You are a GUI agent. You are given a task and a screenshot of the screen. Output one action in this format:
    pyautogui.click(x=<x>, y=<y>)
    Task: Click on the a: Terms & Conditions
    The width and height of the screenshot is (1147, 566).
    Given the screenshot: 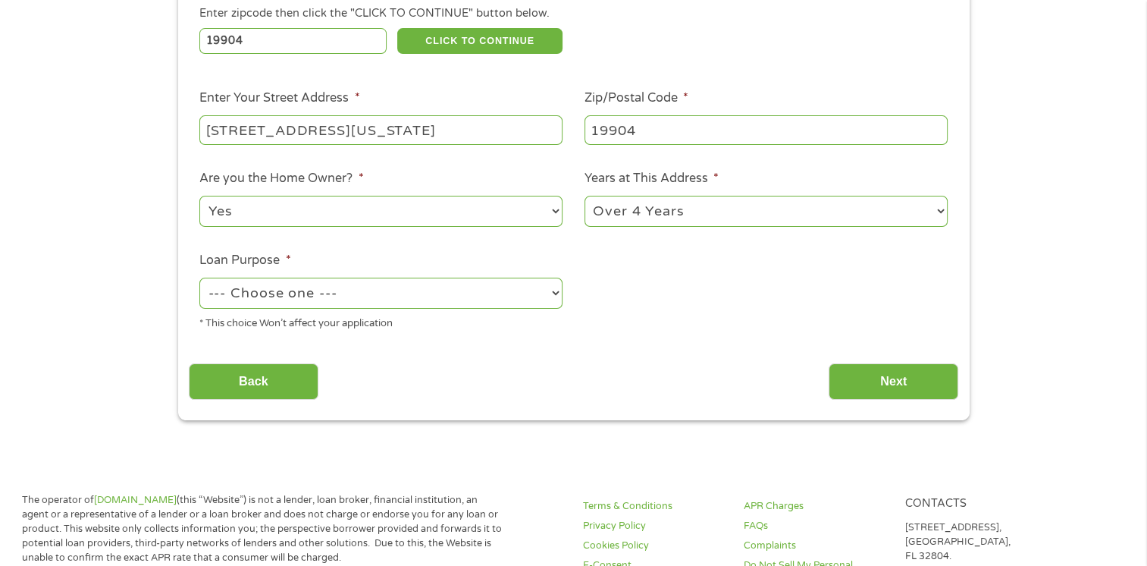 What is the action you would take?
    pyautogui.click(x=655, y=506)
    